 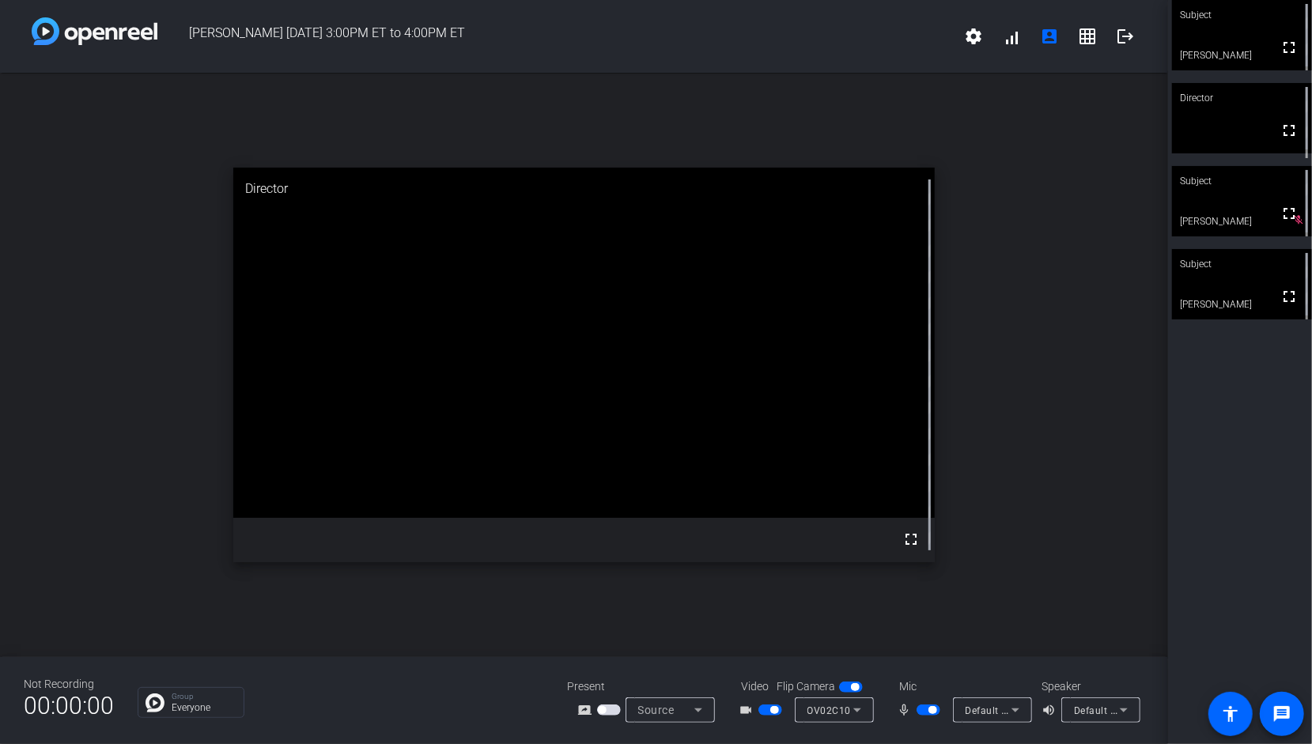 What do you see at coordinates (94, 31) in the screenshot?
I see `img: white-gradient.svg` at bounding box center [94, 31].